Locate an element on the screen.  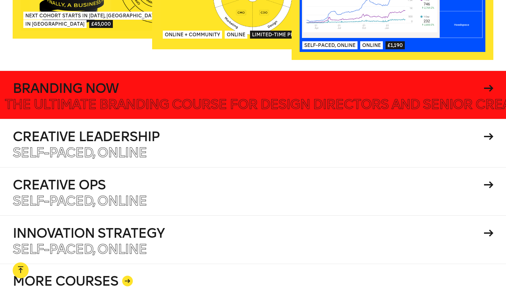
span: Online + Community is located at coordinates (193, 35).